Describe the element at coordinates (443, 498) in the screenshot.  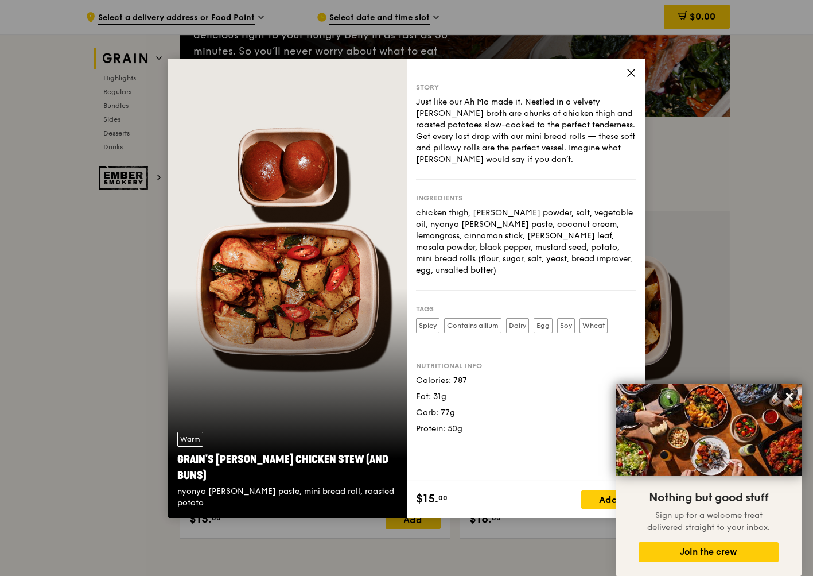
I see `span: 00` at that location.